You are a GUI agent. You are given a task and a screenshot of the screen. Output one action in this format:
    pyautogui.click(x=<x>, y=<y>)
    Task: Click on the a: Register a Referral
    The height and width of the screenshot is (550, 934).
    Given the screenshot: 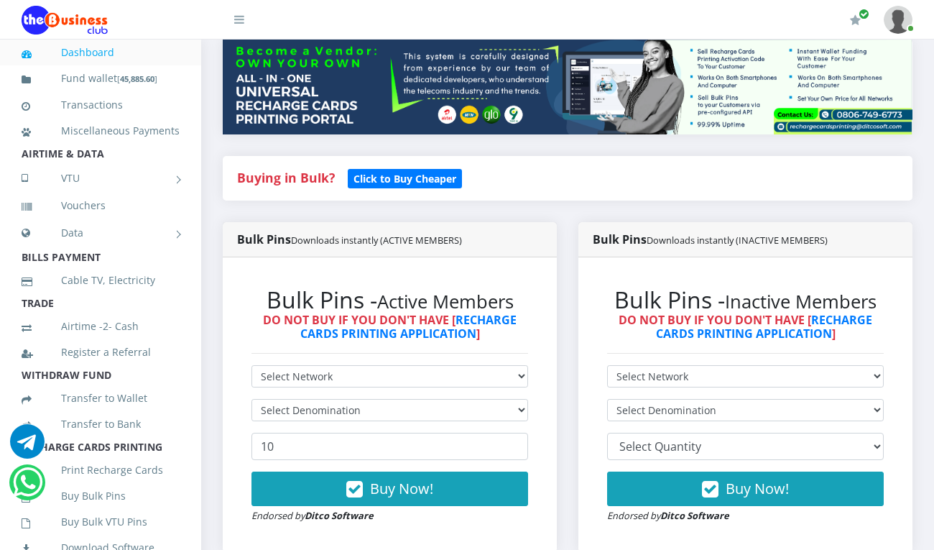 What is the action you would take?
    pyautogui.click(x=101, y=352)
    